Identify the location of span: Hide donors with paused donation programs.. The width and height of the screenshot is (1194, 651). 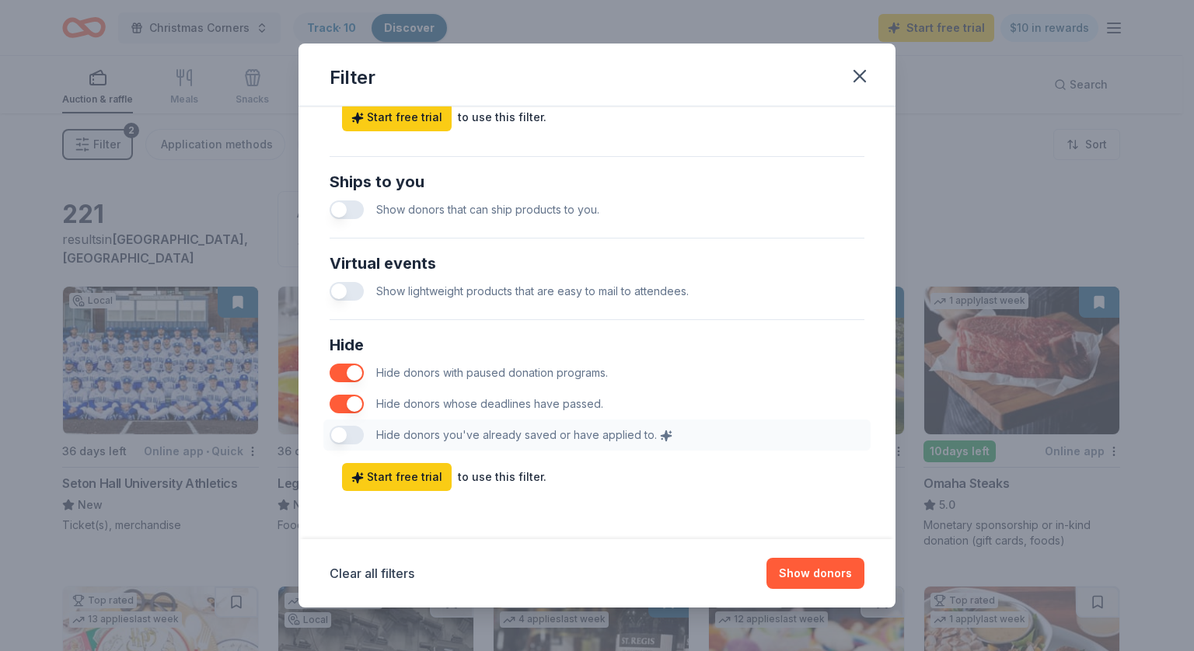
(492, 372).